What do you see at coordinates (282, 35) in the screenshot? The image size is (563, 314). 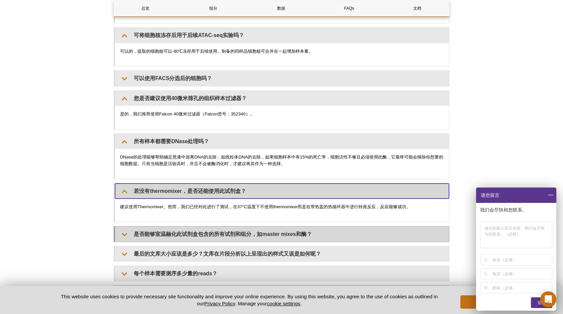 I see `summary: 可将细胞核冻存后用于后续ATAC-seq实验吗？` at bounding box center [282, 35].